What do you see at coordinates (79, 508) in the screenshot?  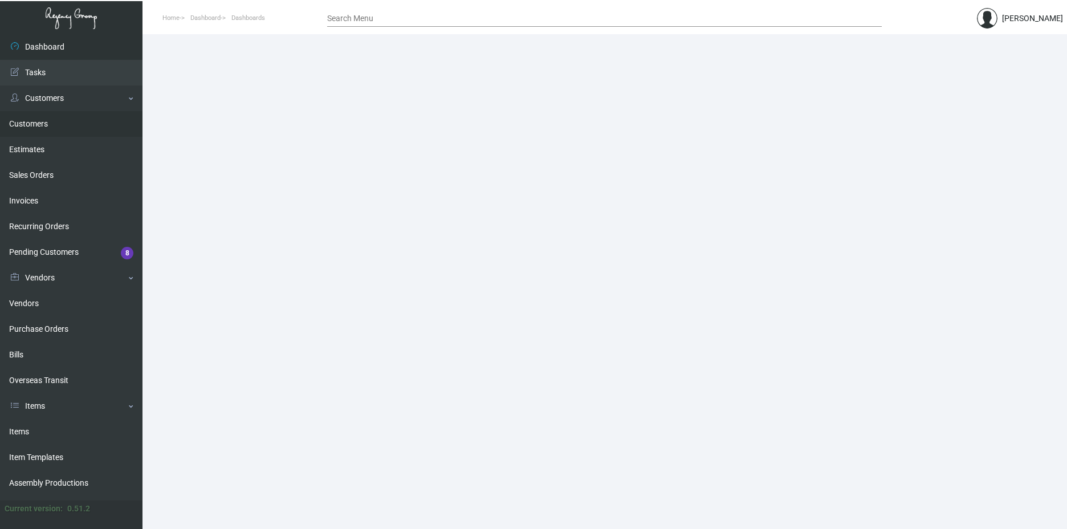 I see `div: 0.51.2` at bounding box center [79, 508].